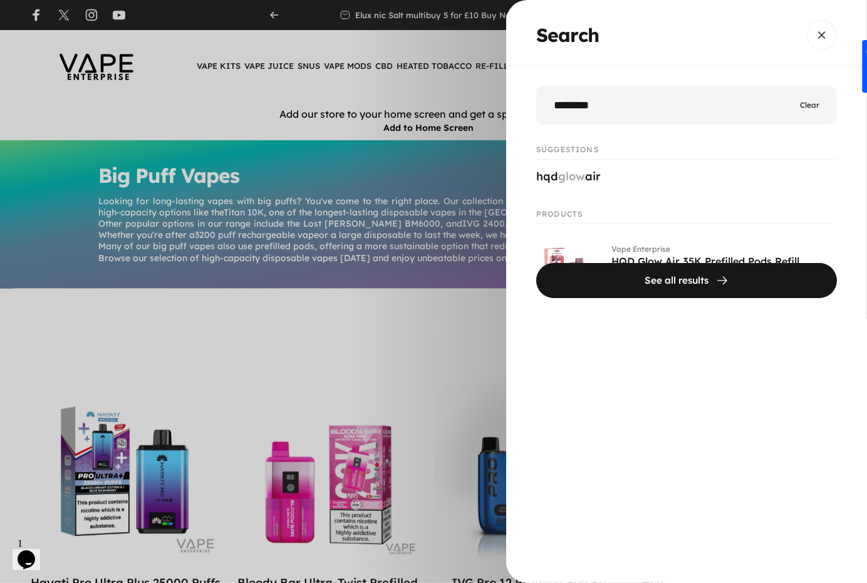  What do you see at coordinates (705, 261) in the screenshot?
I see `a: HQD Glow Air 35K Prefilled Pods Refill` at bounding box center [705, 261].